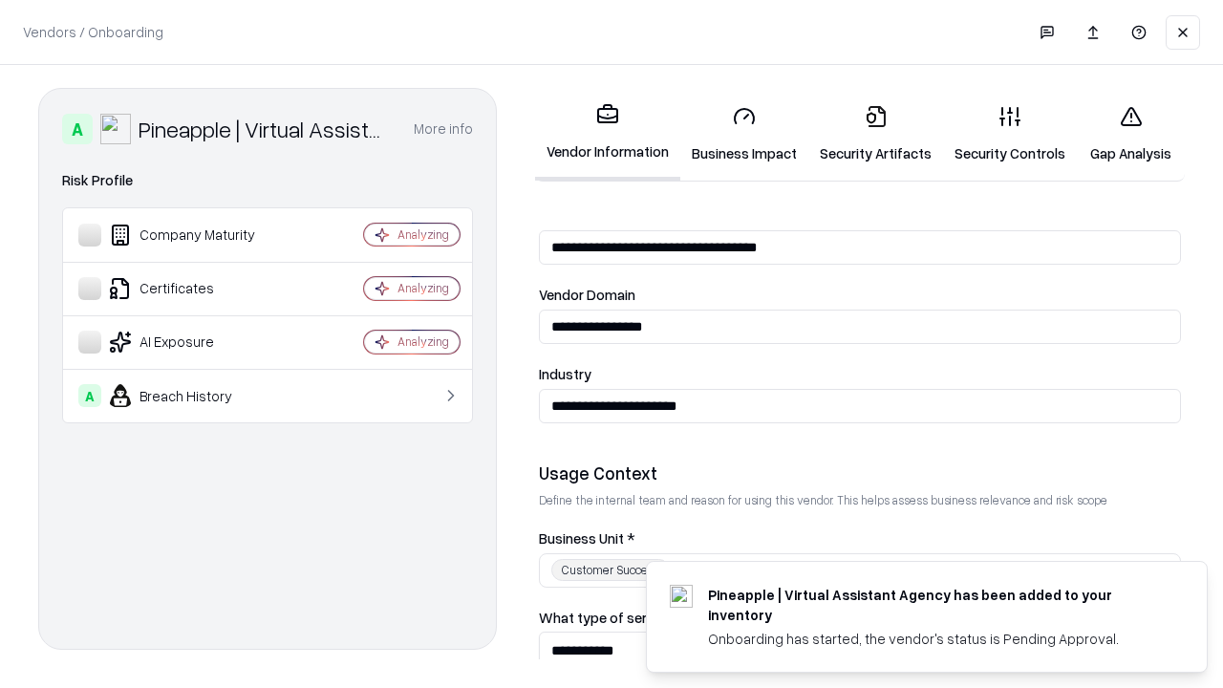 The width and height of the screenshot is (1223, 688). Describe the element at coordinates (116, 129) in the screenshot. I see `img: Pineapple | Virtual Assistant Agency` at that location.